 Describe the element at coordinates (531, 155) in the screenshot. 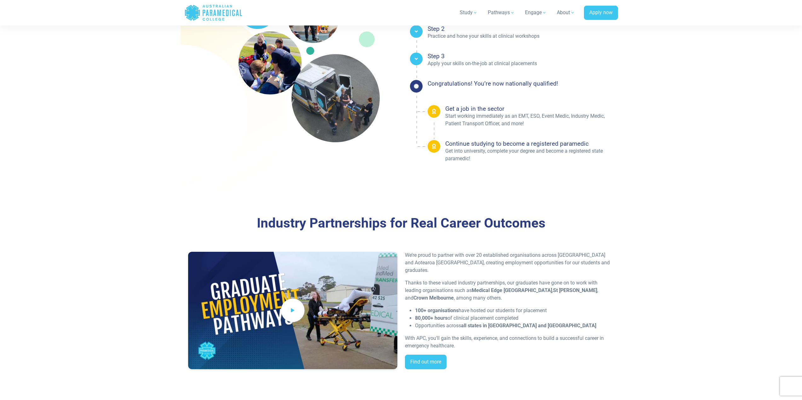

I see `p: Get into university, complete your degree and become a registered state paramedic!` at that location.